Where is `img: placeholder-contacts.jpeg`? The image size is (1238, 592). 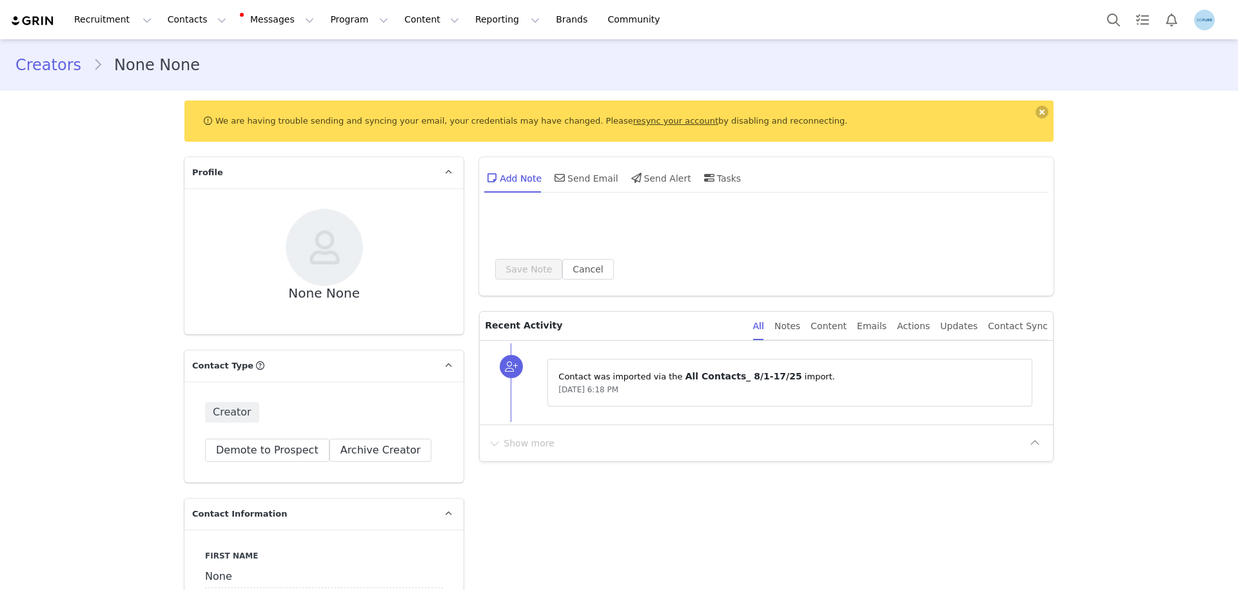
img: placeholder-contacts.jpeg is located at coordinates (324, 248).